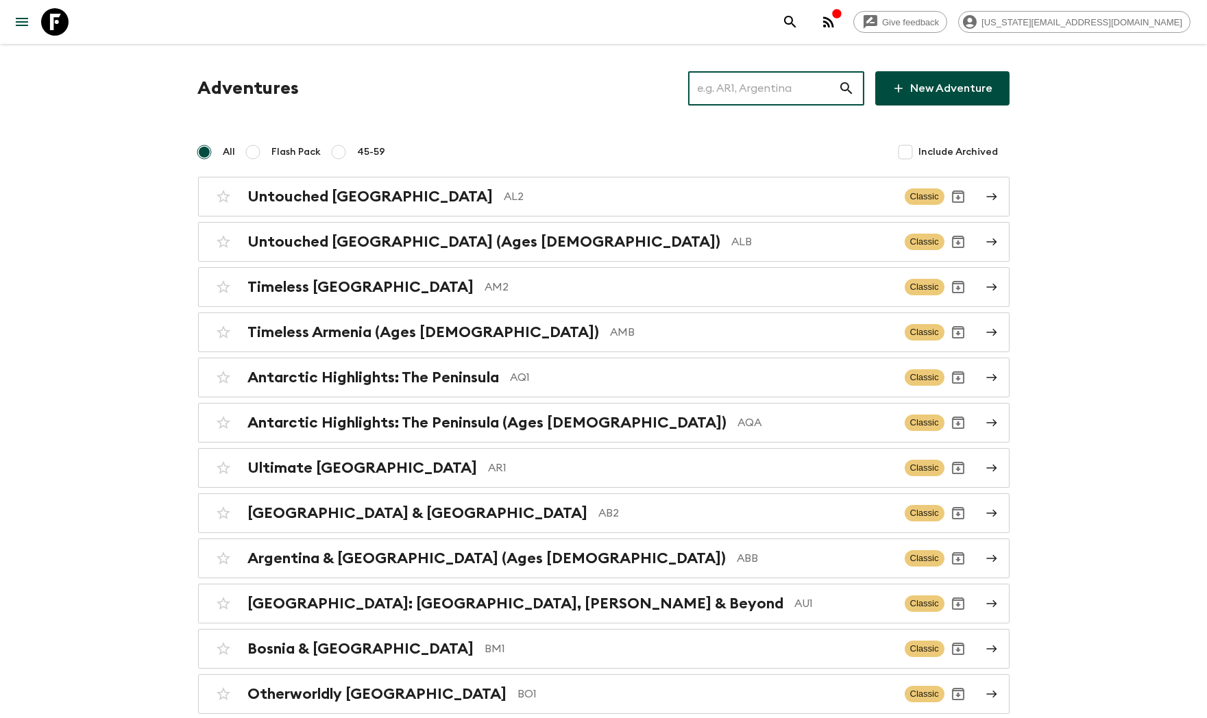 Image resolution: width=1207 pixels, height=718 pixels. What do you see at coordinates (763, 88) in the screenshot?
I see `input: e.g. AR1, Argentina` at bounding box center [763, 88].